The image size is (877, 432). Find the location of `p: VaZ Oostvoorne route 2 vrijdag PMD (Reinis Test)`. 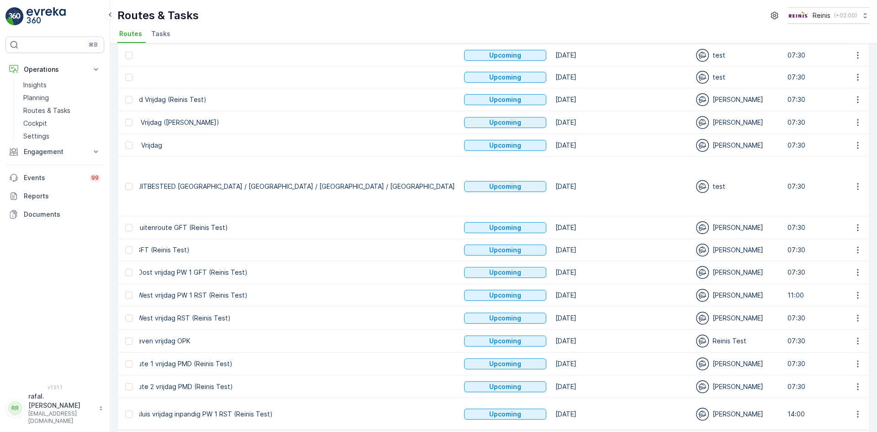

p: VaZ Oostvoorne route 2 vrijdag PMD (Reinis Test) is located at coordinates (267, 387).